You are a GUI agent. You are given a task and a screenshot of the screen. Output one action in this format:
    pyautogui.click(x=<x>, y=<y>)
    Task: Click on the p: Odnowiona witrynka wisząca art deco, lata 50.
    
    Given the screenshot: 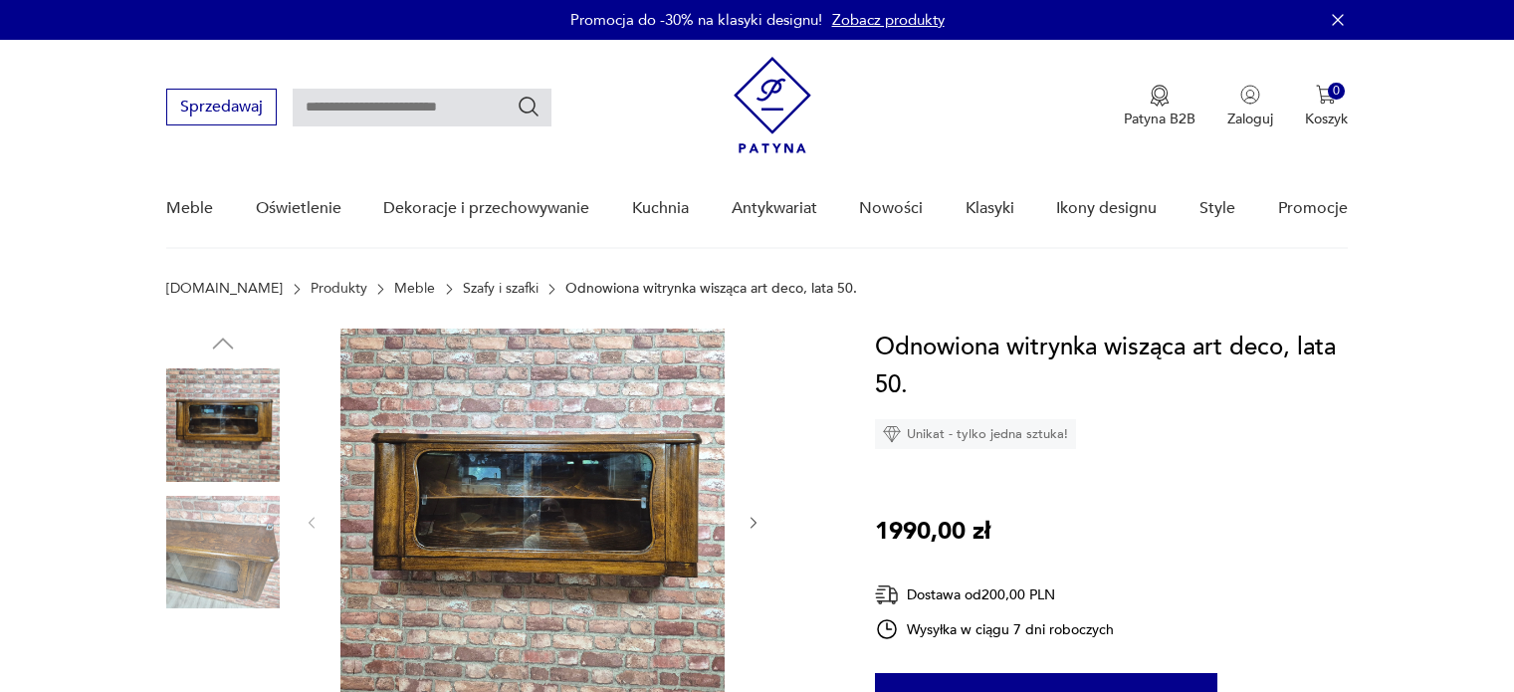 What is the action you would take?
    pyautogui.click(x=711, y=289)
    